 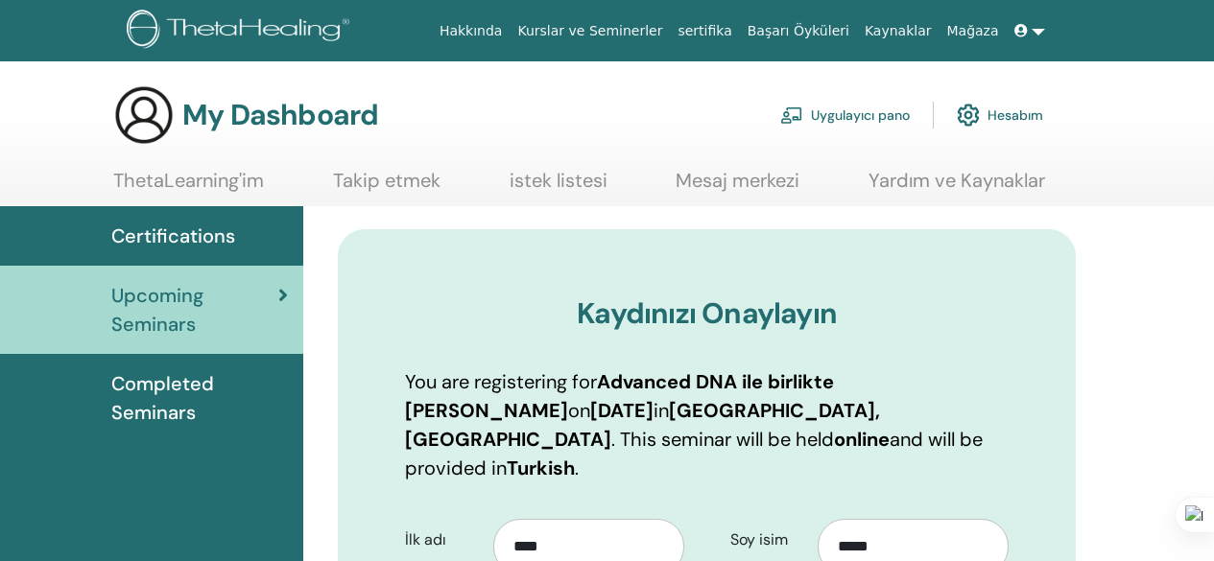 I want to click on a: istek listesi, so click(x=558, y=187).